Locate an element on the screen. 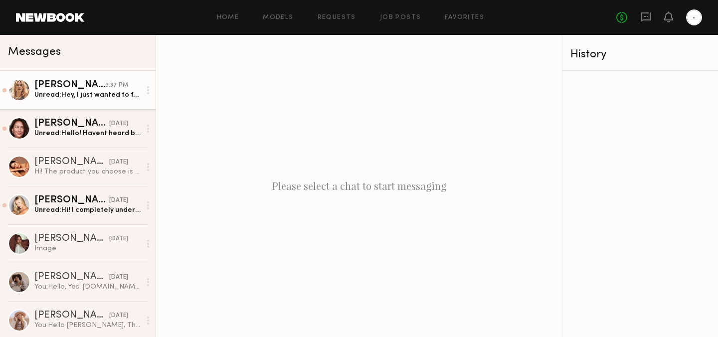 This screenshot has width=718, height=337. div: Image is located at coordinates (87, 248).